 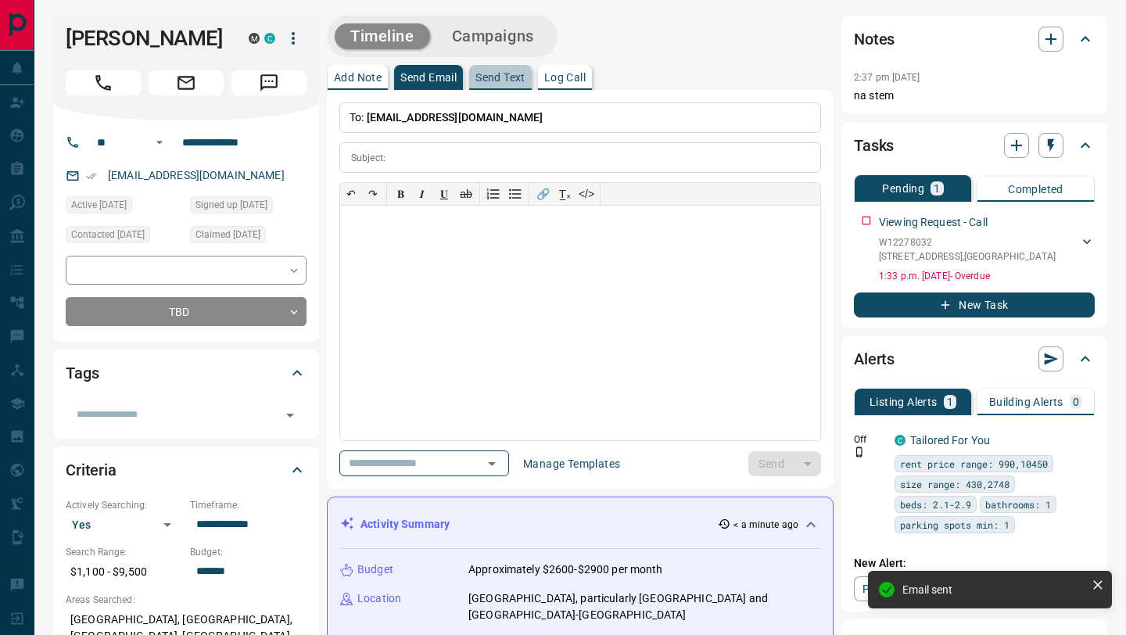 I want to click on div: TBD, so click(x=186, y=311).